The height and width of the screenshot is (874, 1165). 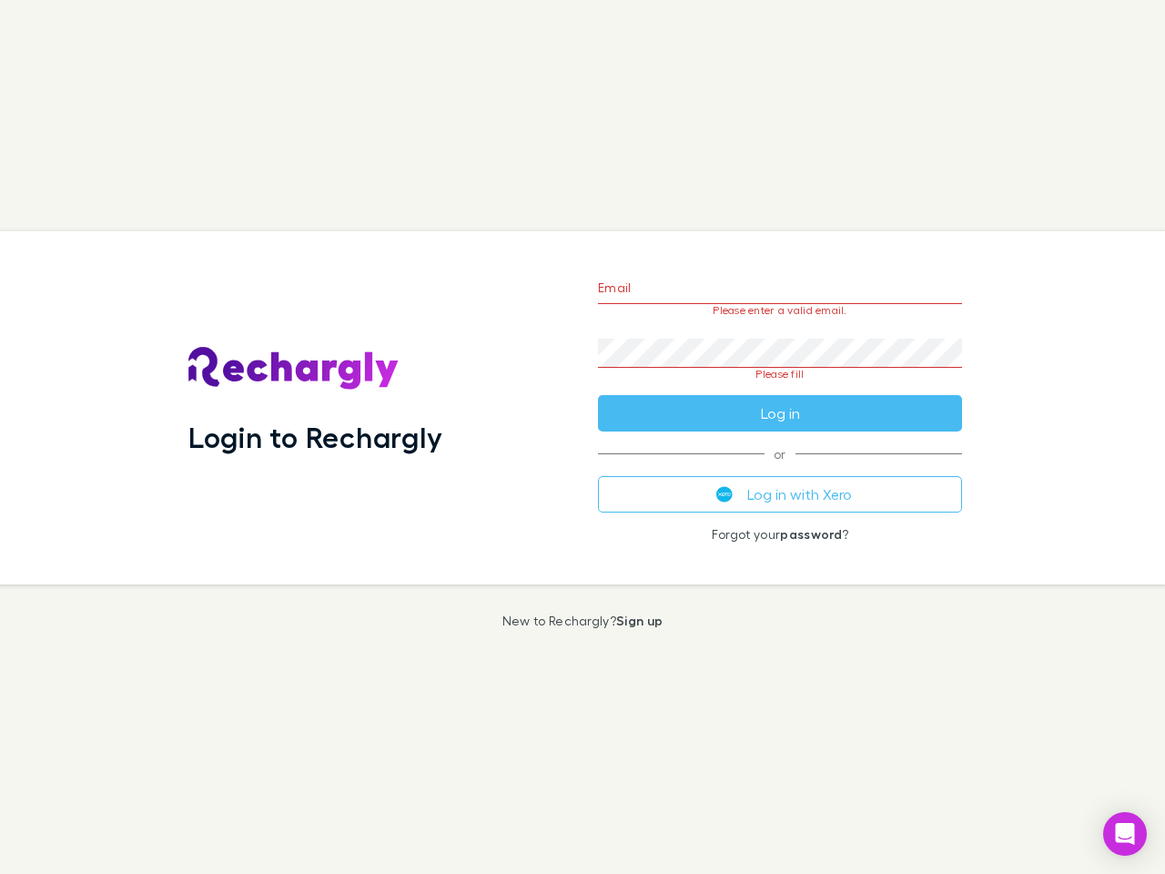 I want to click on h1: Login to Rechargly, so click(x=315, y=437).